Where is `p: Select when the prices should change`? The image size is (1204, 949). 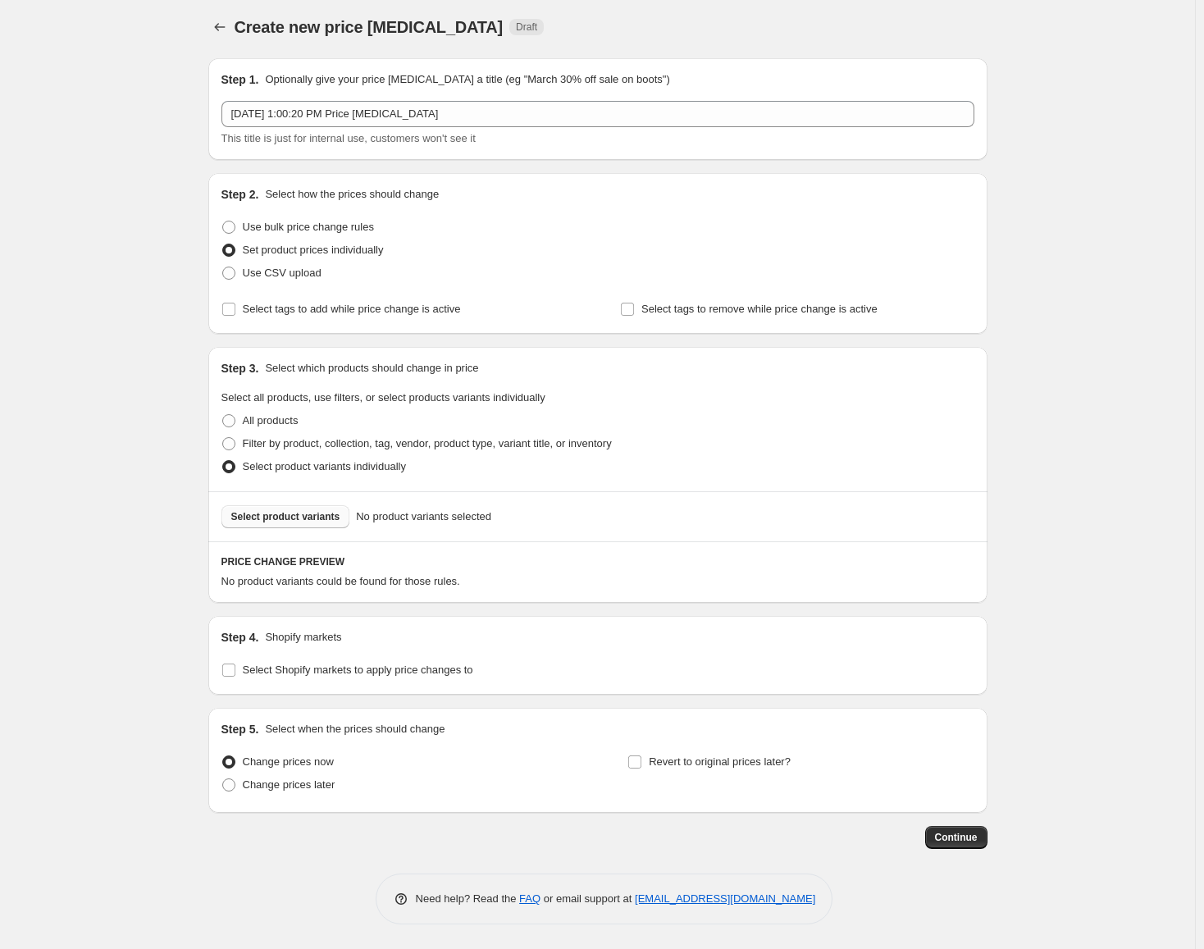
p: Select when the prices should change is located at coordinates (354, 729).